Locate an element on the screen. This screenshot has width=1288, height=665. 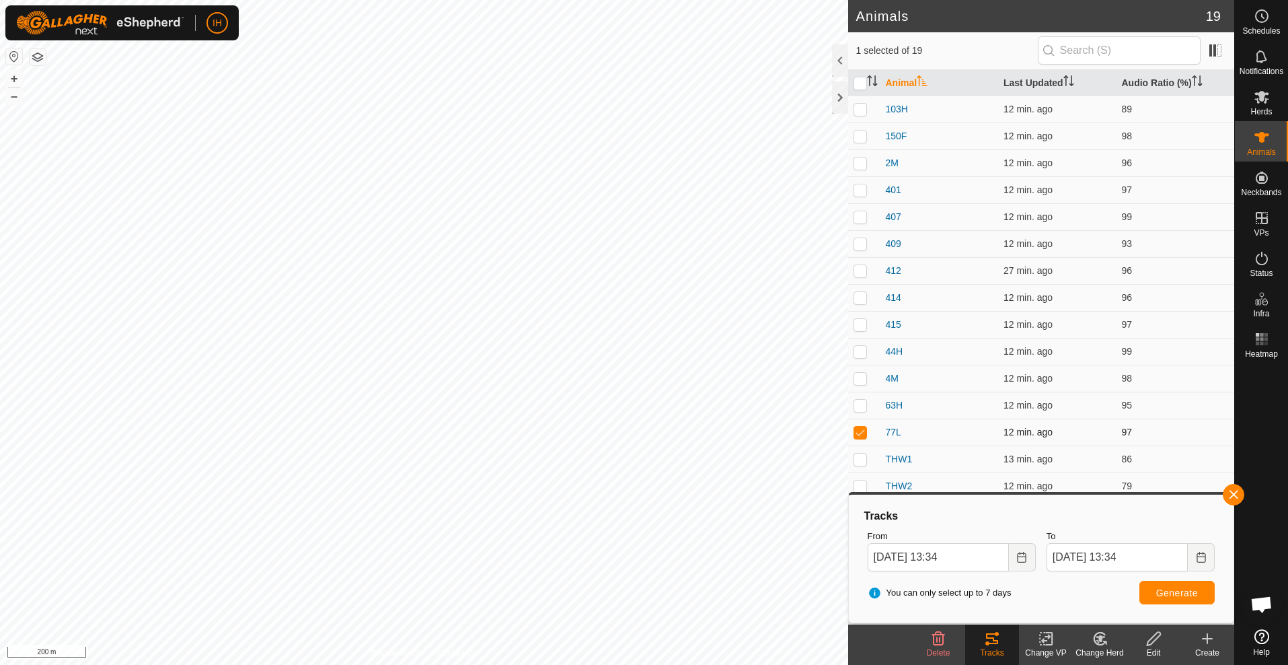
span: Status is located at coordinates (1261, 273).